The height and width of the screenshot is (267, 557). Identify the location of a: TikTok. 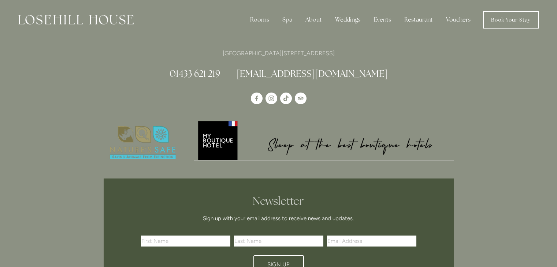
(286, 98).